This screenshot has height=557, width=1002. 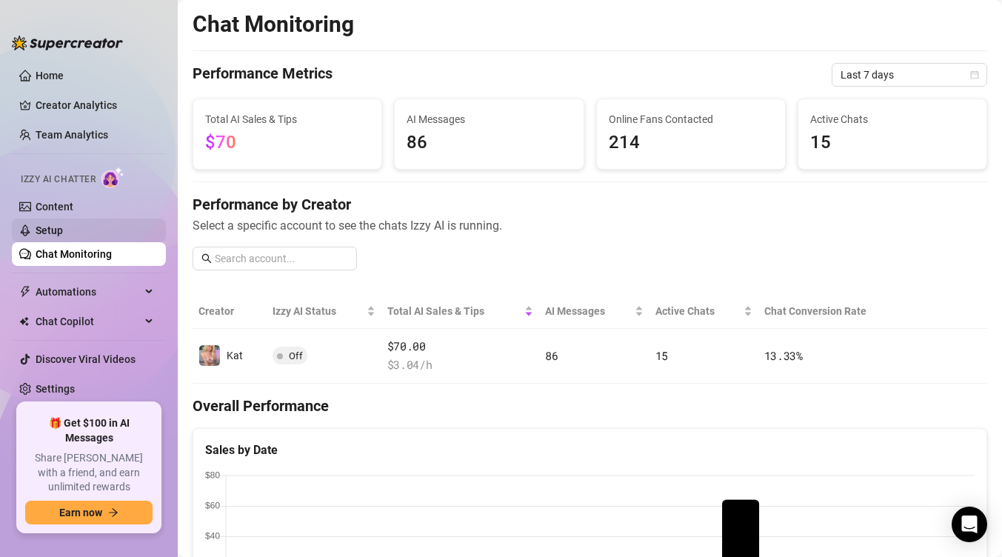 I want to click on div: Open Intercom Messenger, so click(x=970, y=524).